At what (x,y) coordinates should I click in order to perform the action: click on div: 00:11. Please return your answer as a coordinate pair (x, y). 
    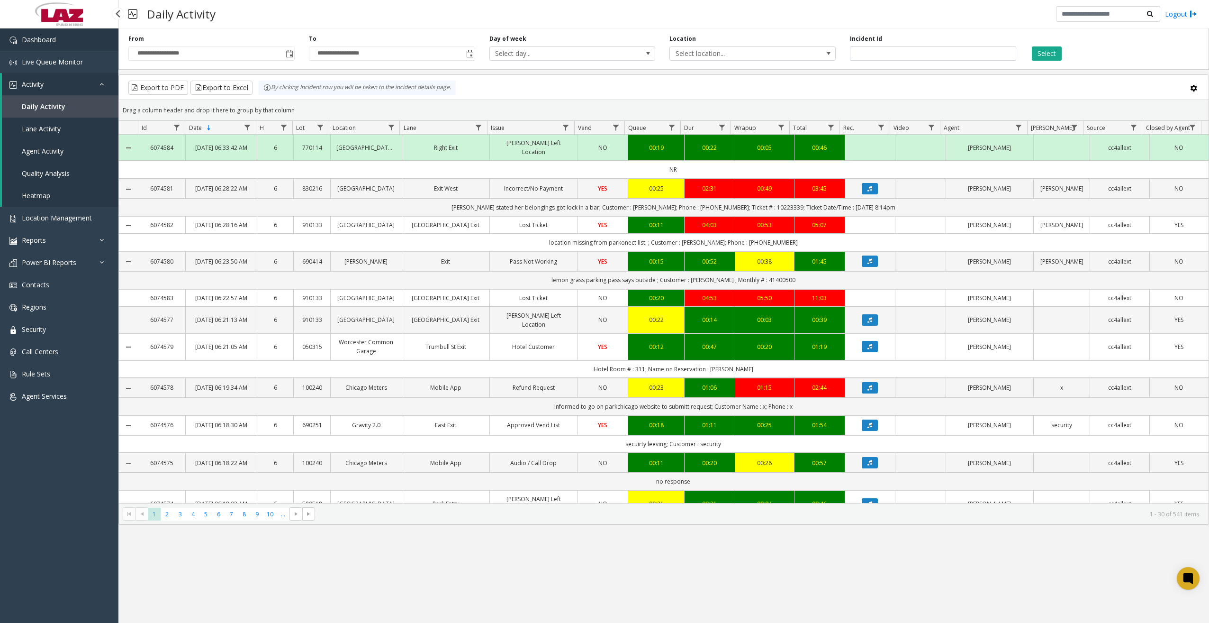
    Looking at the image, I should click on (656, 225).